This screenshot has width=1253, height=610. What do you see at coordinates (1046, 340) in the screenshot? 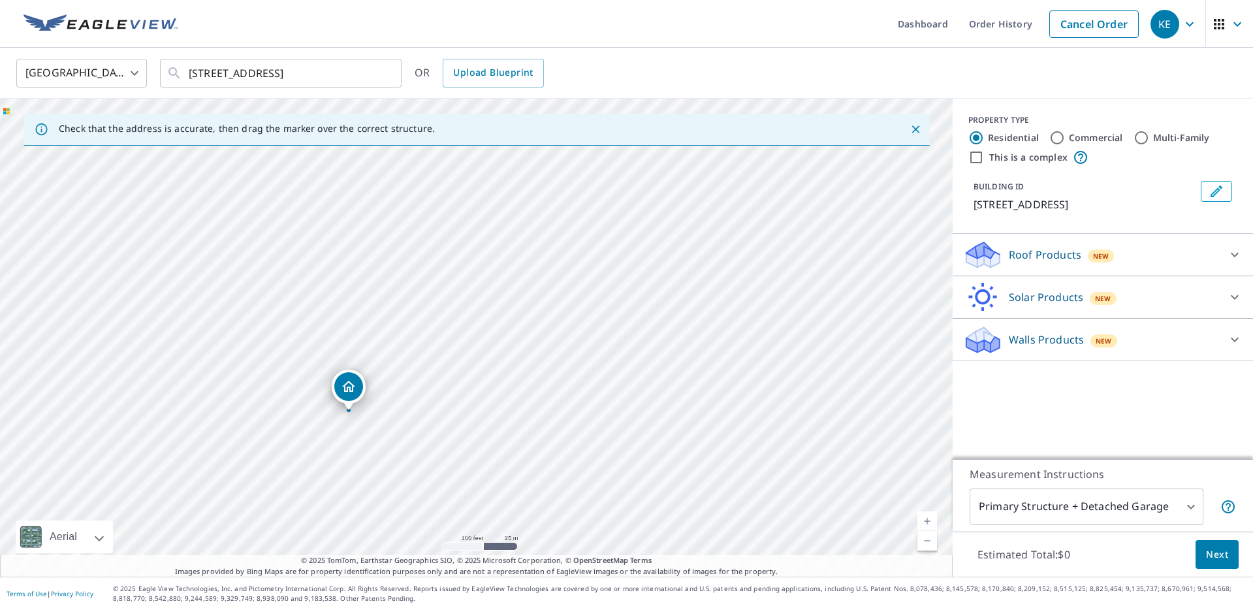
I see `p: Walls Products` at bounding box center [1046, 340].